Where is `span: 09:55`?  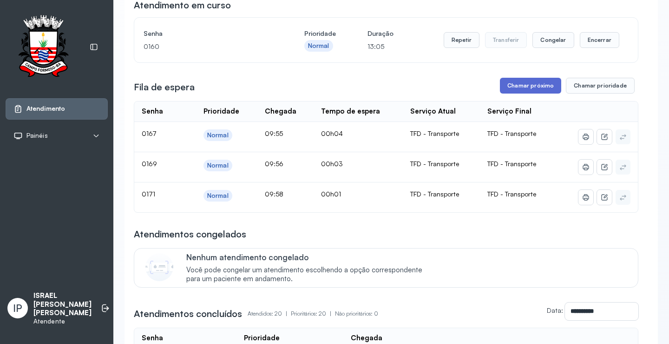
span: 09:55 is located at coordinates (274, 133).